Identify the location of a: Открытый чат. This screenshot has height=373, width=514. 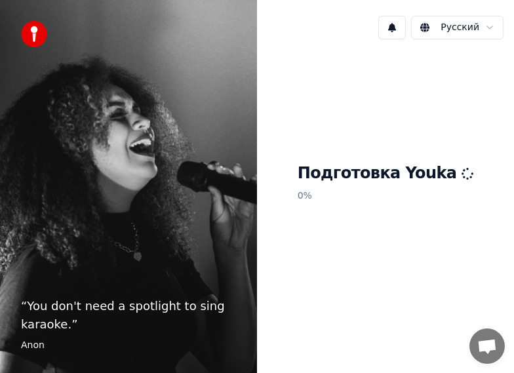
(487, 346).